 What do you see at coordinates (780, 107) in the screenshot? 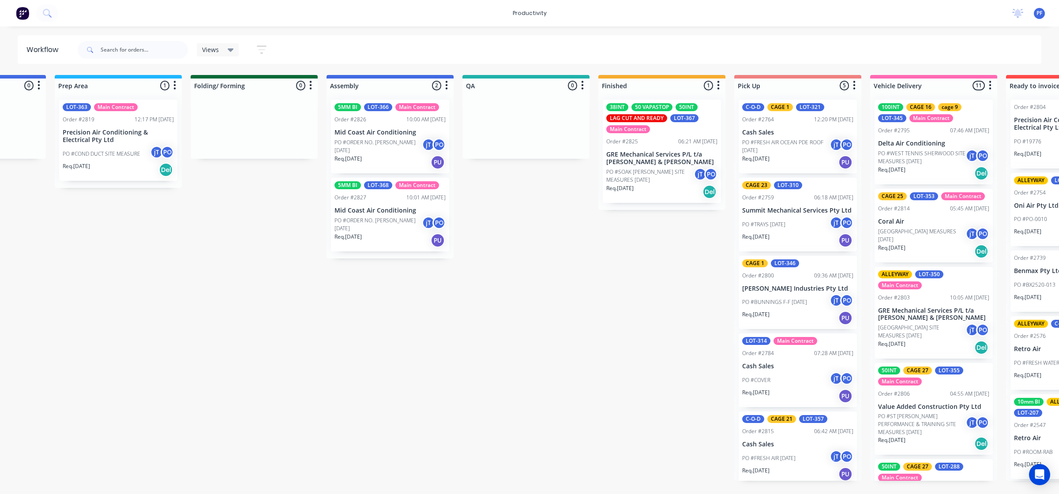
I see `div: CAGE 1` at bounding box center [780, 107].